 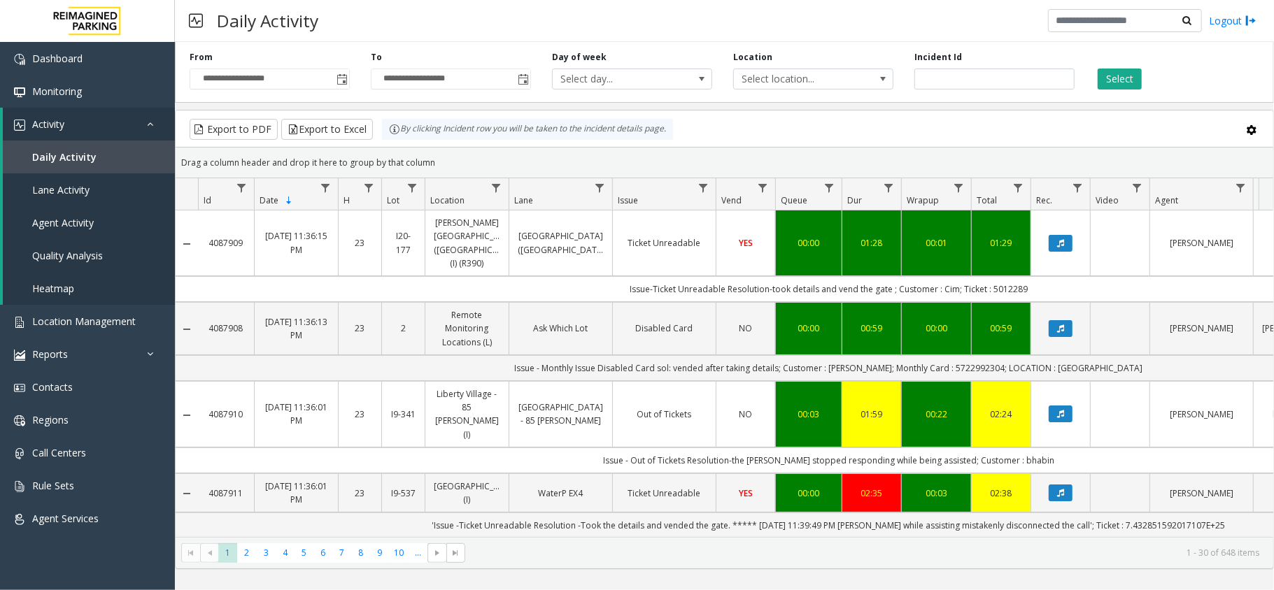 What do you see at coordinates (360, 553) in the screenshot?
I see `span: Page 8` at bounding box center [360, 553].